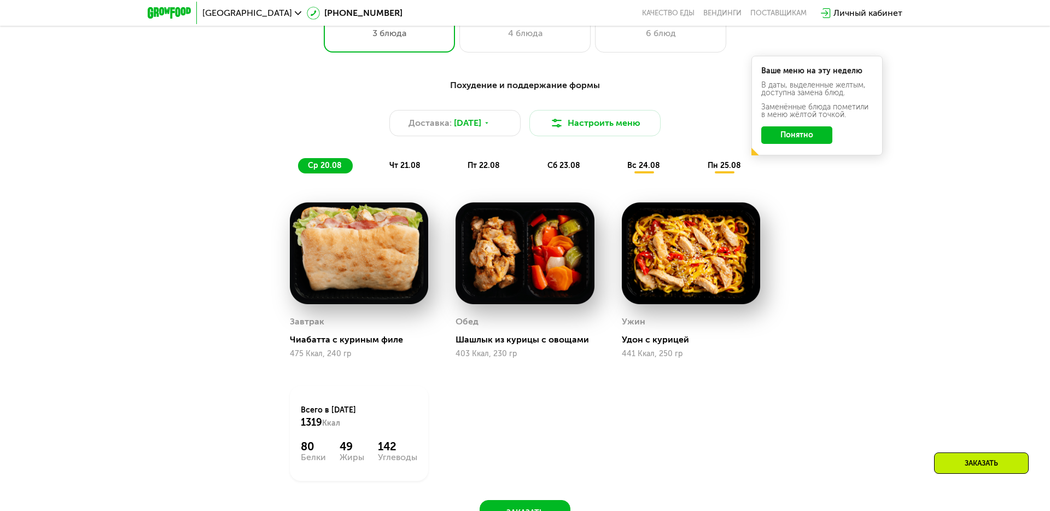 The image size is (1050, 511). I want to click on button: Понятно, so click(797, 135).